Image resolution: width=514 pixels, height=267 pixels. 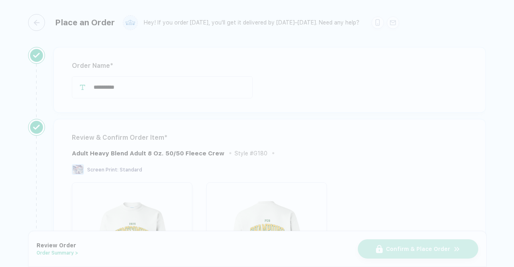 What do you see at coordinates (85, 22) in the screenshot?
I see `div: Place an Order` at bounding box center [85, 22].